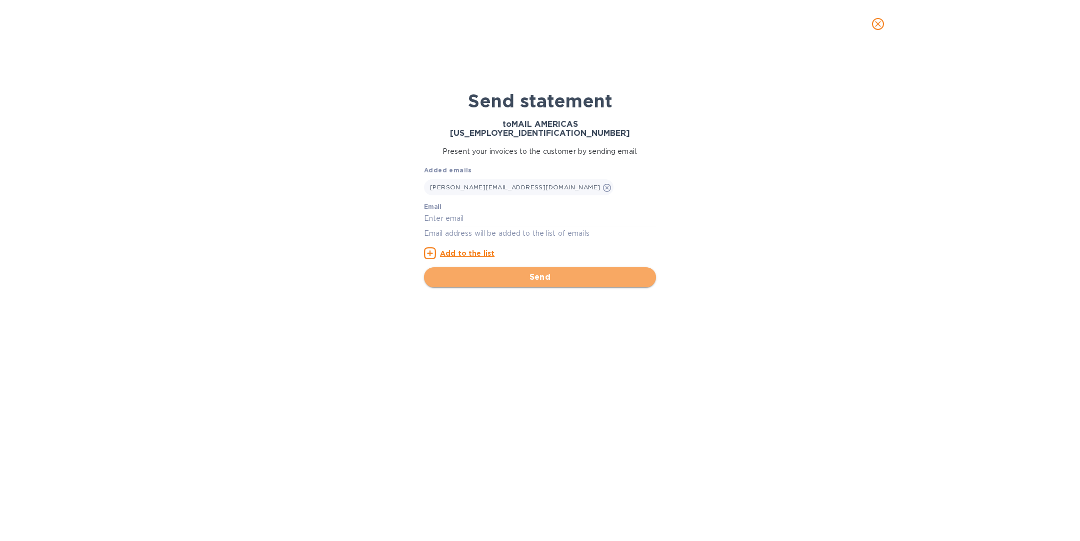  What do you see at coordinates (432, 207) in the screenshot?
I see `label: Email` at bounding box center [432, 207].